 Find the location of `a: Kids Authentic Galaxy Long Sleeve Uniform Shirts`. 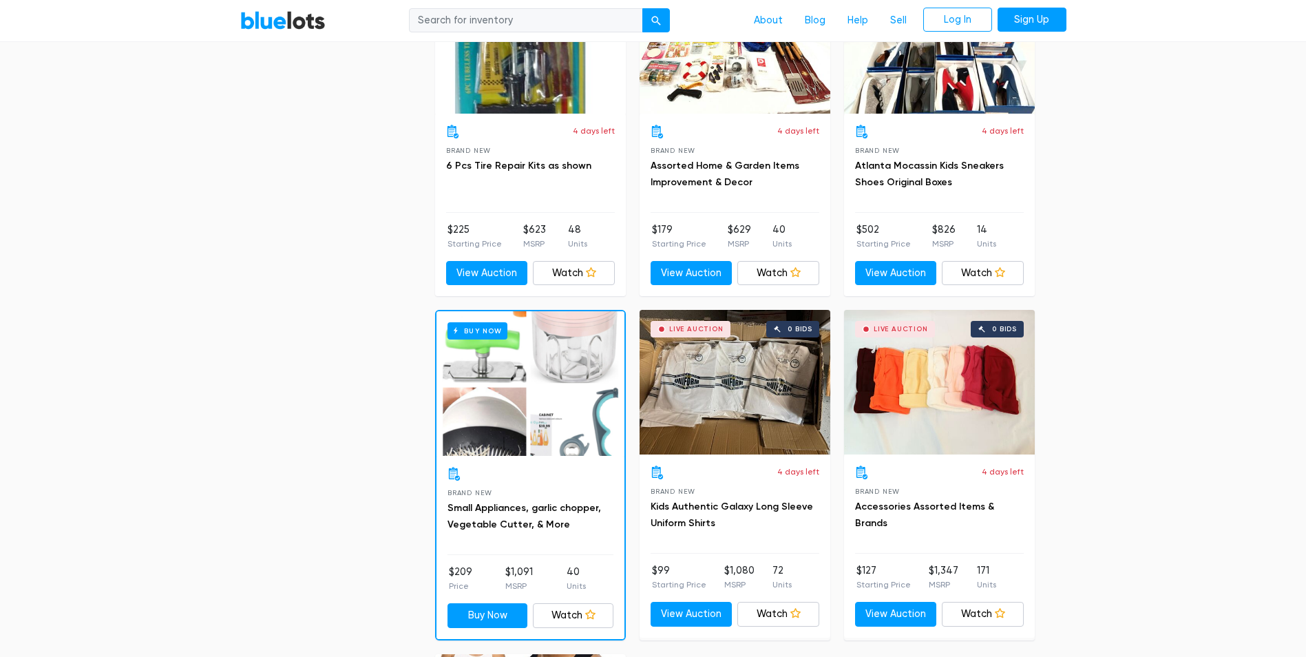

a: Kids Authentic Galaxy Long Sleeve Uniform Shirts is located at coordinates (732, 514).